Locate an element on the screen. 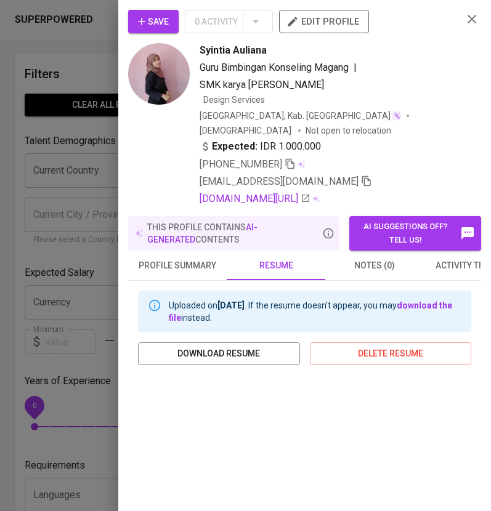 The image size is (491, 511). button: delete resume is located at coordinates (391, 354).